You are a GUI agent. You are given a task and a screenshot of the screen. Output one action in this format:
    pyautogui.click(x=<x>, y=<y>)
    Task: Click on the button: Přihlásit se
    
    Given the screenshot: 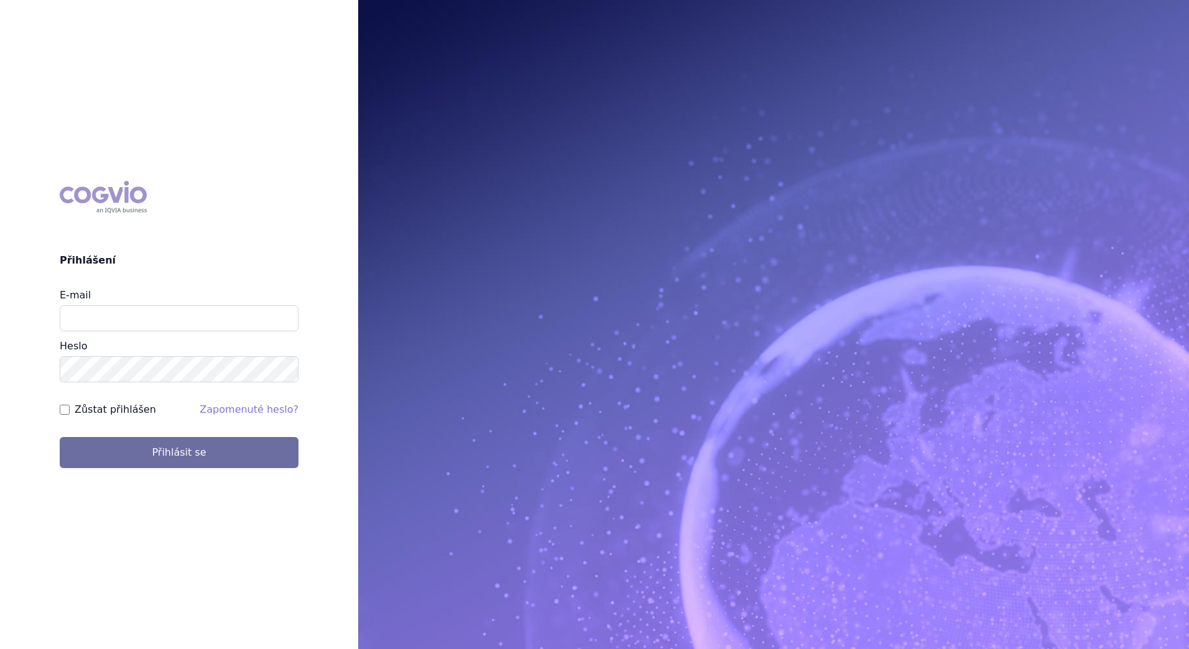 What is the action you would take?
    pyautogui.click(x=179, y=453)
    